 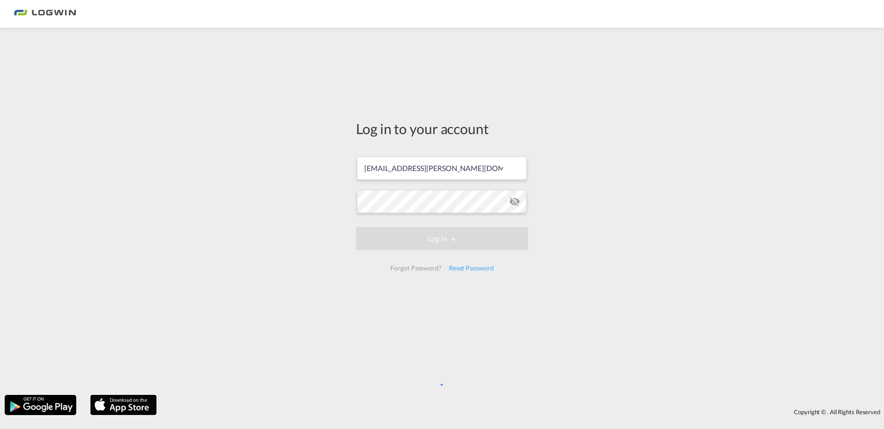 What do you see at coordinates (514, 201) in the screenshot?
I see `md-icon: icon-eye-off` at bounding box center [514, 201].